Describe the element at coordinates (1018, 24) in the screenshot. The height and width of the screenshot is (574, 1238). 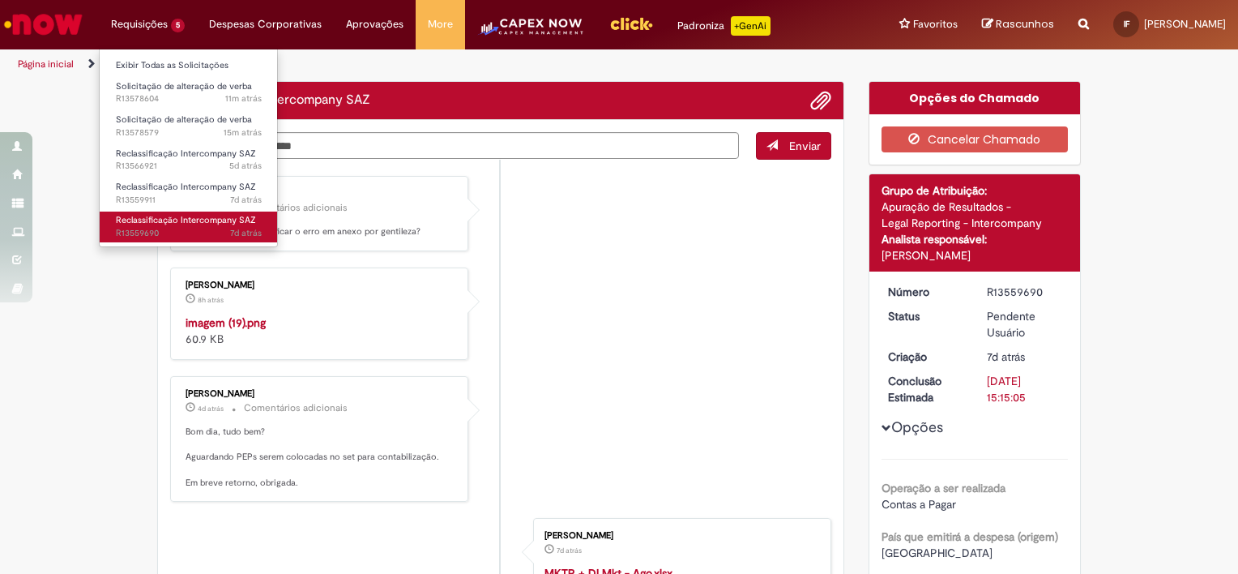
I see `a: Rascunhos` at that location.